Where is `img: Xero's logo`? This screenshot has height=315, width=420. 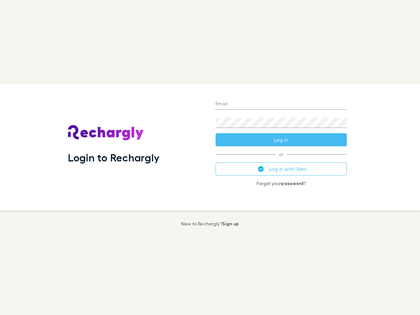 img: Xero's logo is located at coordinates (261, 169).